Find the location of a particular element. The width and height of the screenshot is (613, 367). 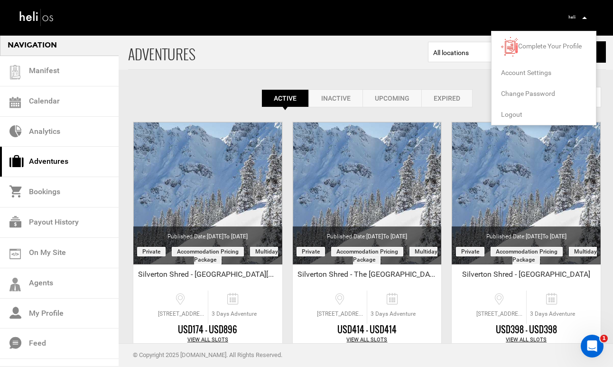

img: agents-icon.svg is located at coordinates (15, 284).